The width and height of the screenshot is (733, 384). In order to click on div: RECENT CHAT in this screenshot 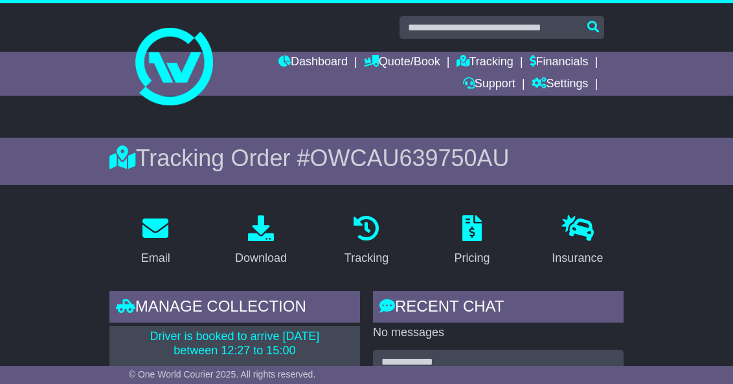, I will do `click(498, 309)`.